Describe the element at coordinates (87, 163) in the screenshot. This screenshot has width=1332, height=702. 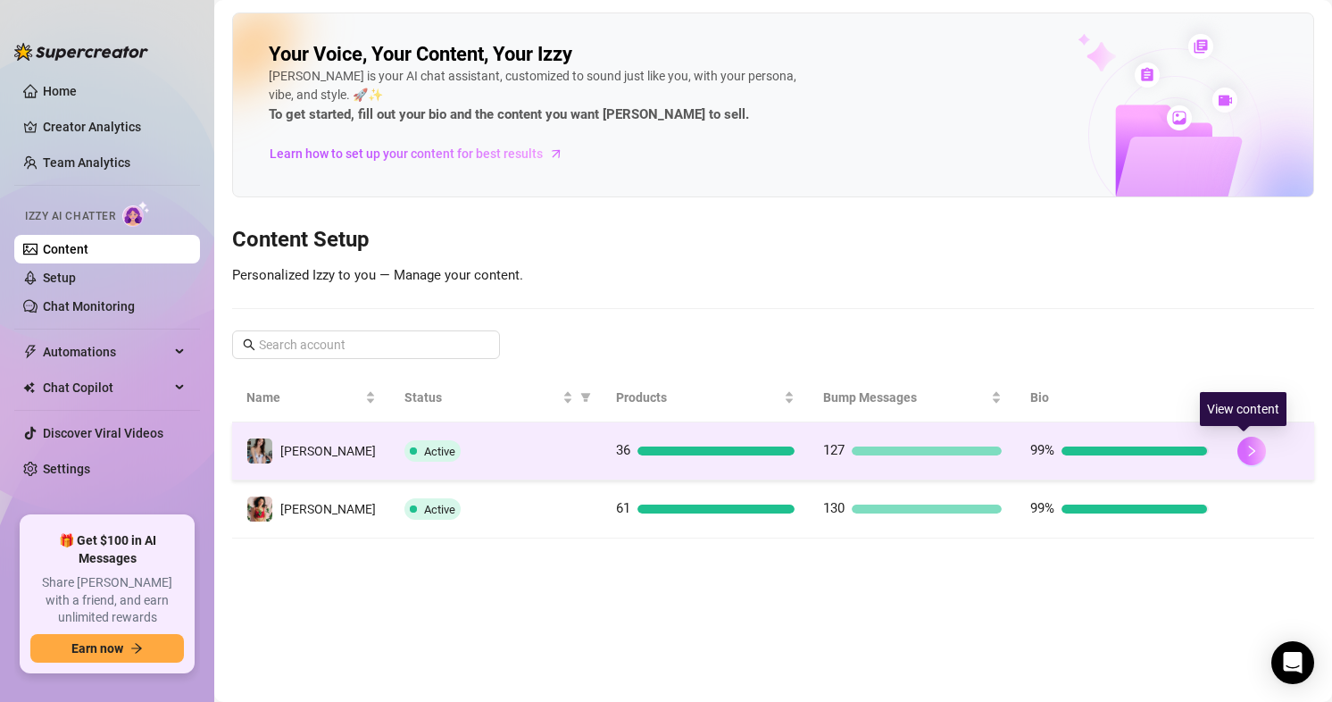
I see `a: Team Analytics` at that location.